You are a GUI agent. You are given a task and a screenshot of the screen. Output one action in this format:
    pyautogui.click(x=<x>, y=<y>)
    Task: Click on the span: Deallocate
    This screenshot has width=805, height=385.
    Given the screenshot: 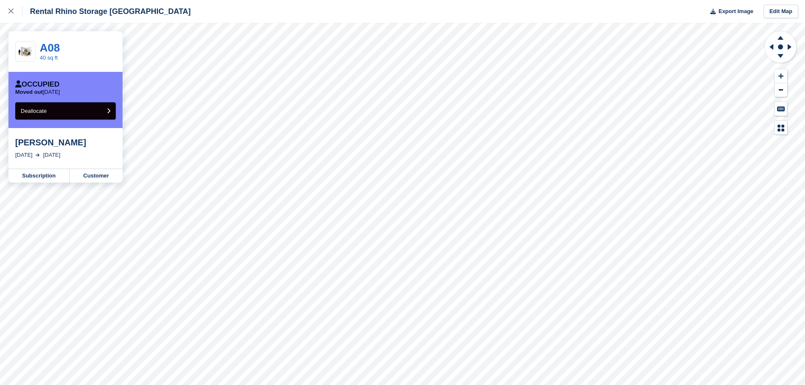 What is the action you would take?
    pyautogui.click(x=33, y=111)
    